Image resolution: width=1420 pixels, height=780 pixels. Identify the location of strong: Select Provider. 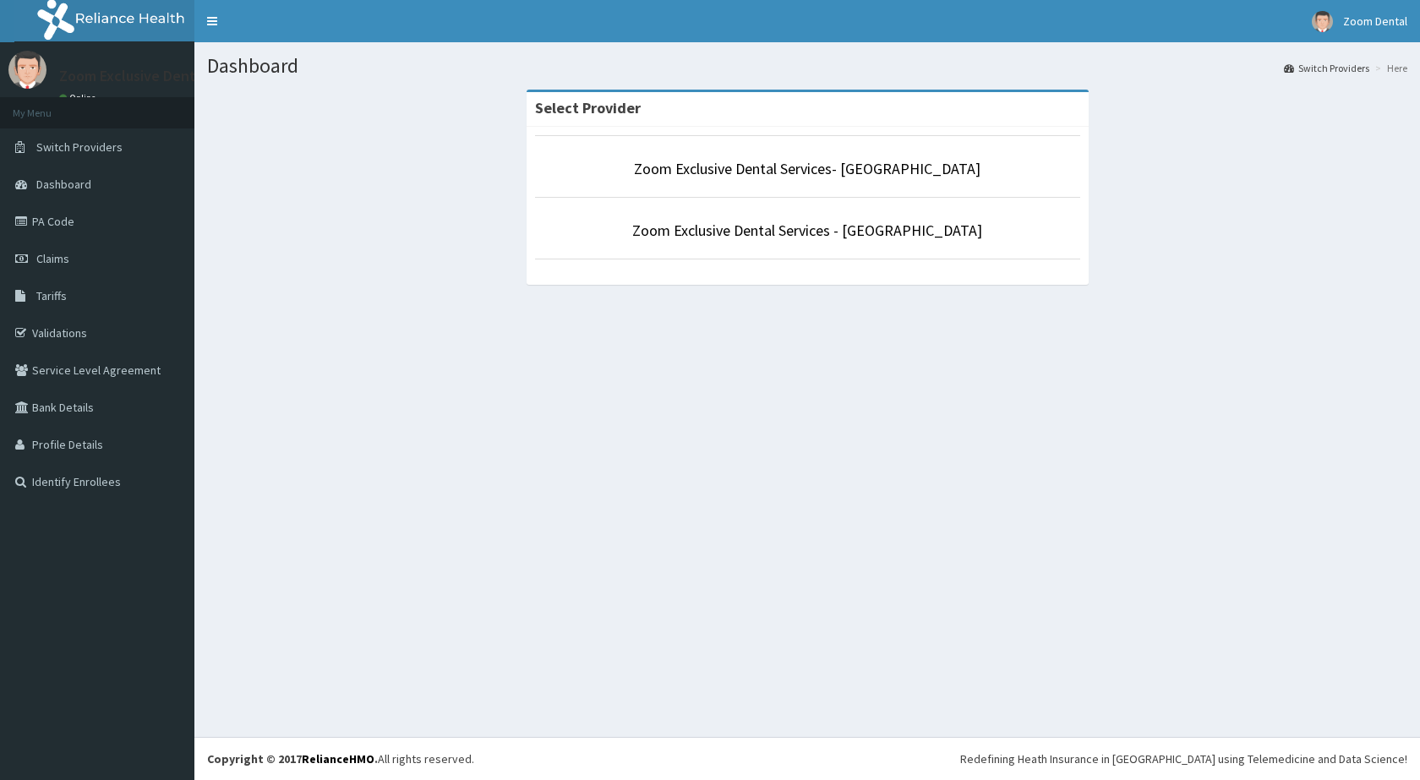
(587, 107).